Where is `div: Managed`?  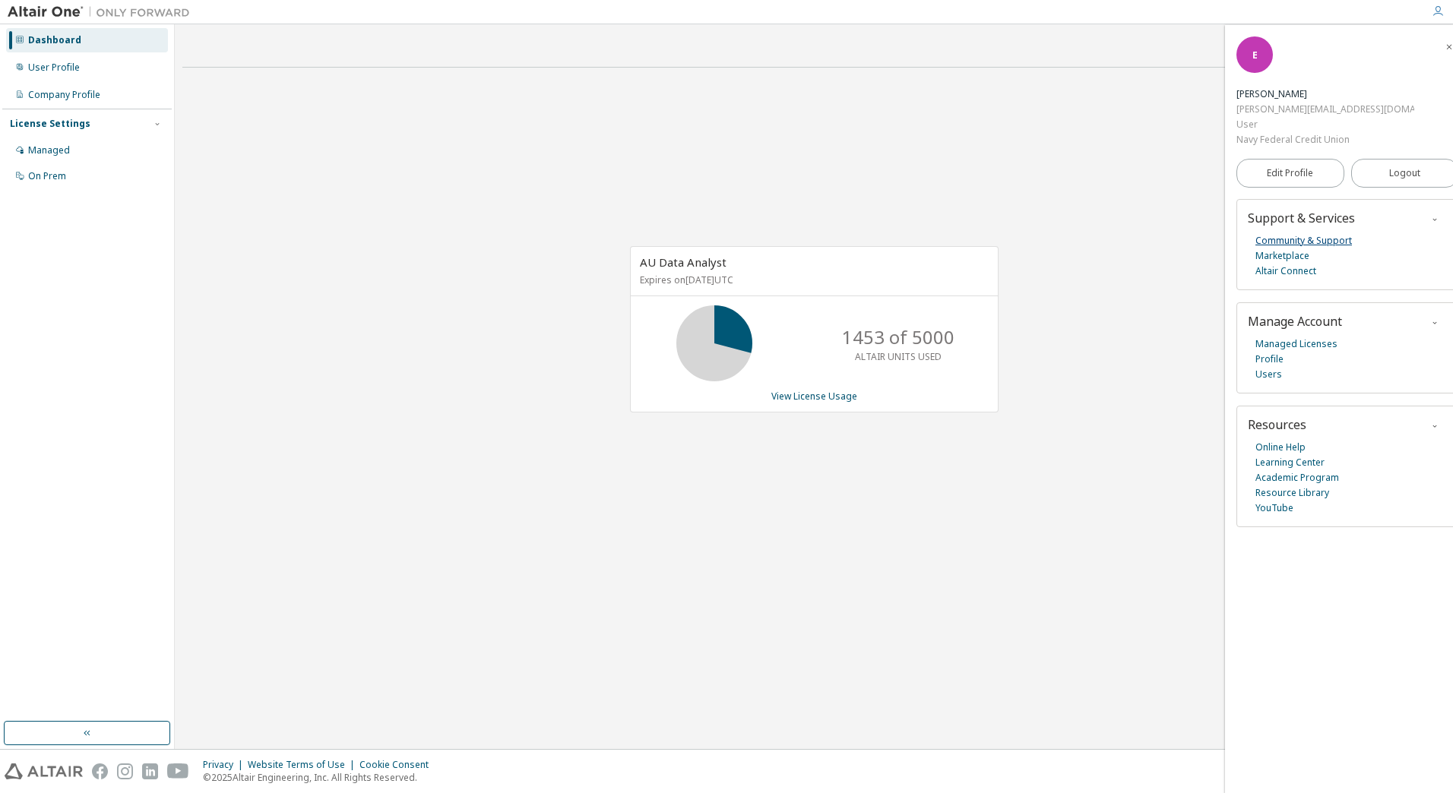
div: Managed is located at coordinates (49, 150).